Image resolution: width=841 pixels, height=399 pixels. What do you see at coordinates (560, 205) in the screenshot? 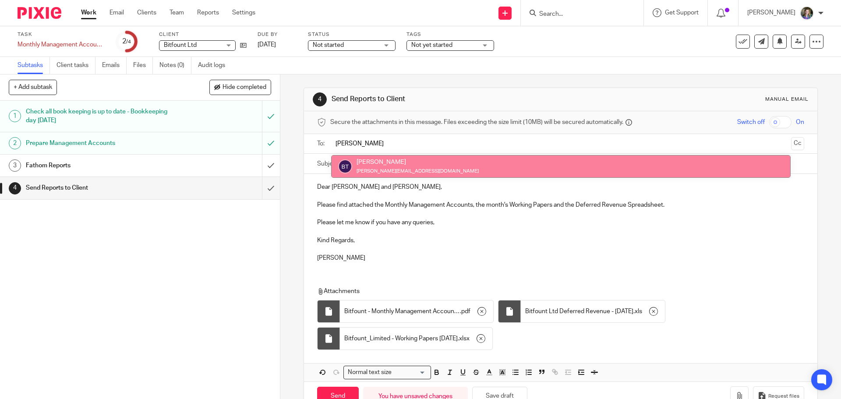
I see `p: Please find attached the Monthly Management Accounts, the month's Working Papers and the Deferred...` at bounding box center [560, 205].